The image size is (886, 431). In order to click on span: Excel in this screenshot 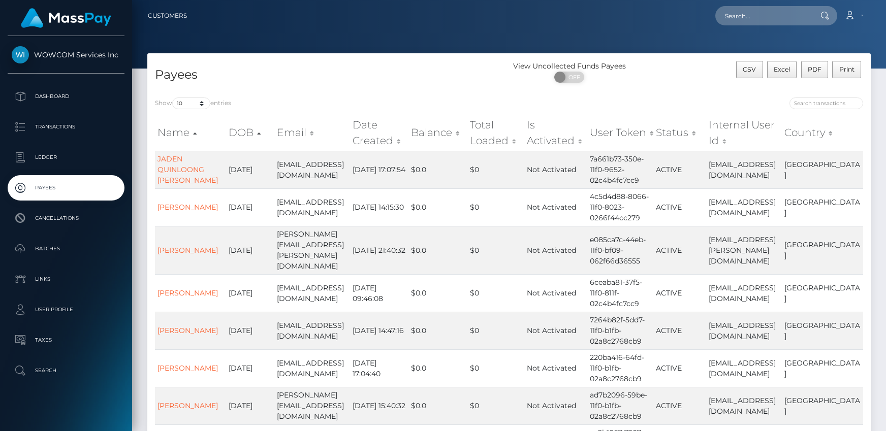, I will do `click(782, 69)`.